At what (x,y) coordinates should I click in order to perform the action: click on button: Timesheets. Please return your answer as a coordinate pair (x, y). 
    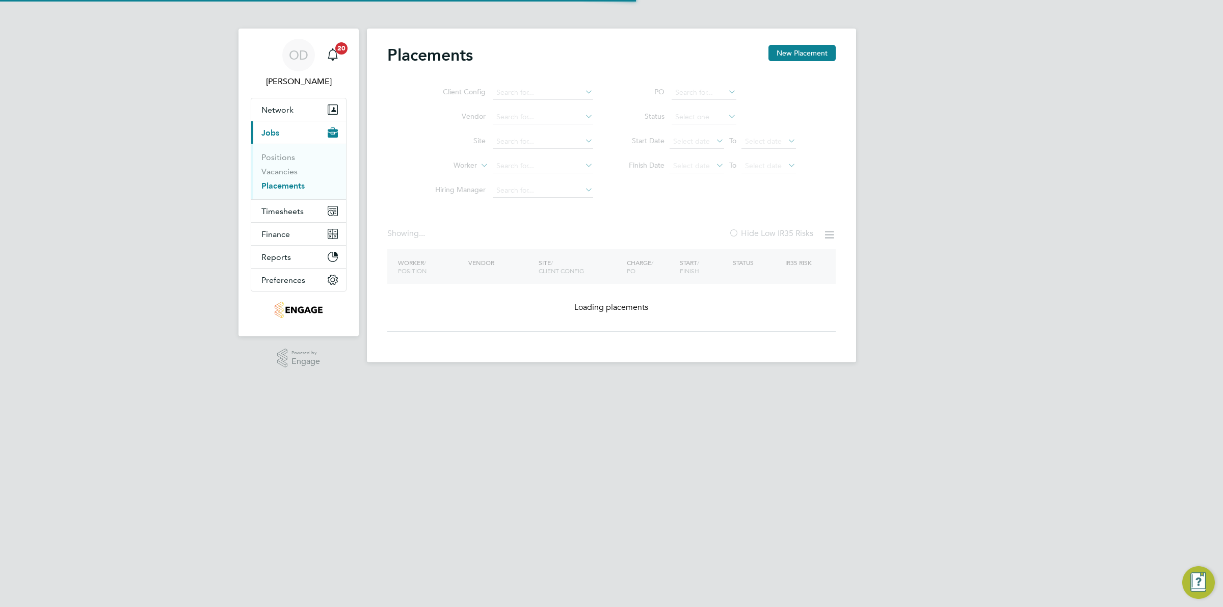
    Looking at the image, I should click on (299, 211).